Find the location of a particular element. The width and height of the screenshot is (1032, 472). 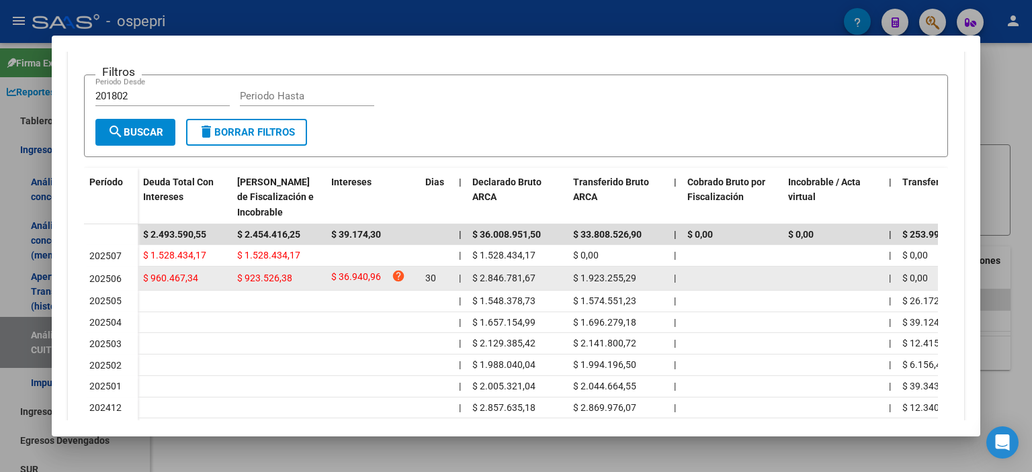

span: 202506 is located at coordinates (105, 279).